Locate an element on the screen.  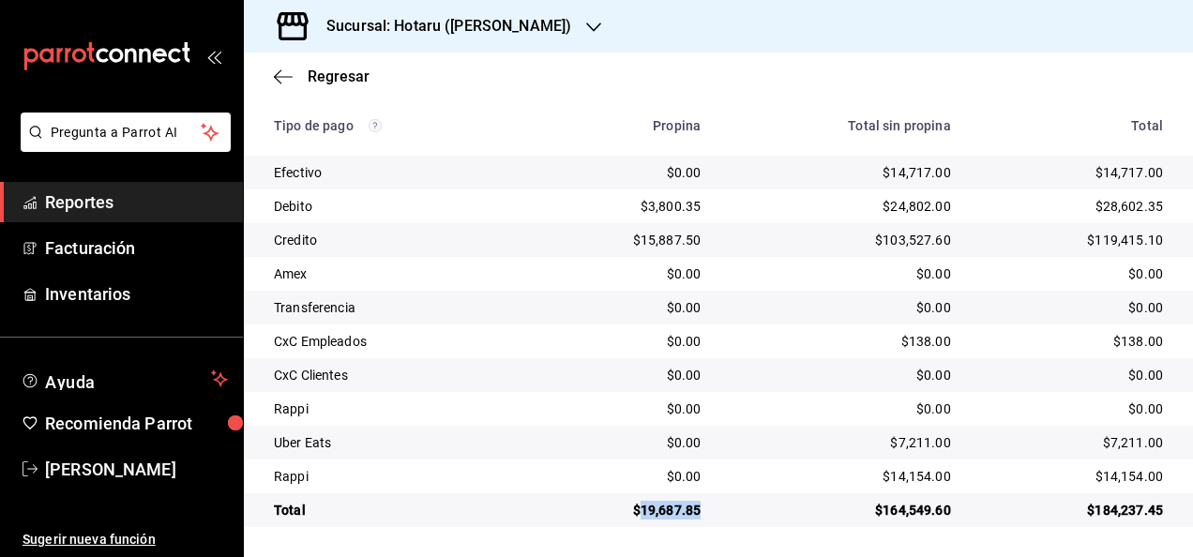
span: Inventarios is located at coordinates (136, 294).